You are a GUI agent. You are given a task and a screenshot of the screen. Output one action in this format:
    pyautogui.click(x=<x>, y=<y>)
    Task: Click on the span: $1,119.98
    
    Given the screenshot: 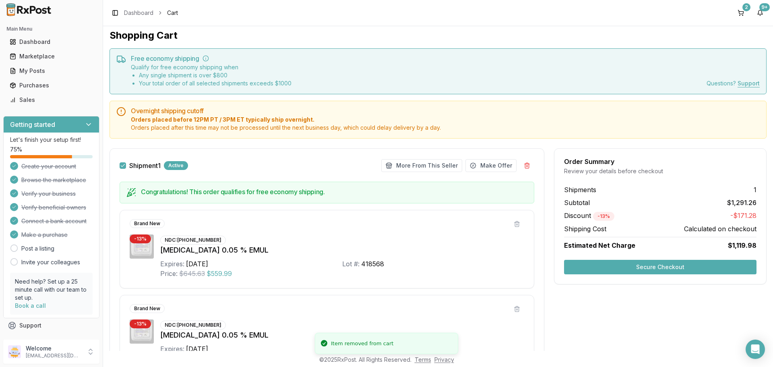 What is the action you would take?
    pyautogui.click(x=742, y=245)
    